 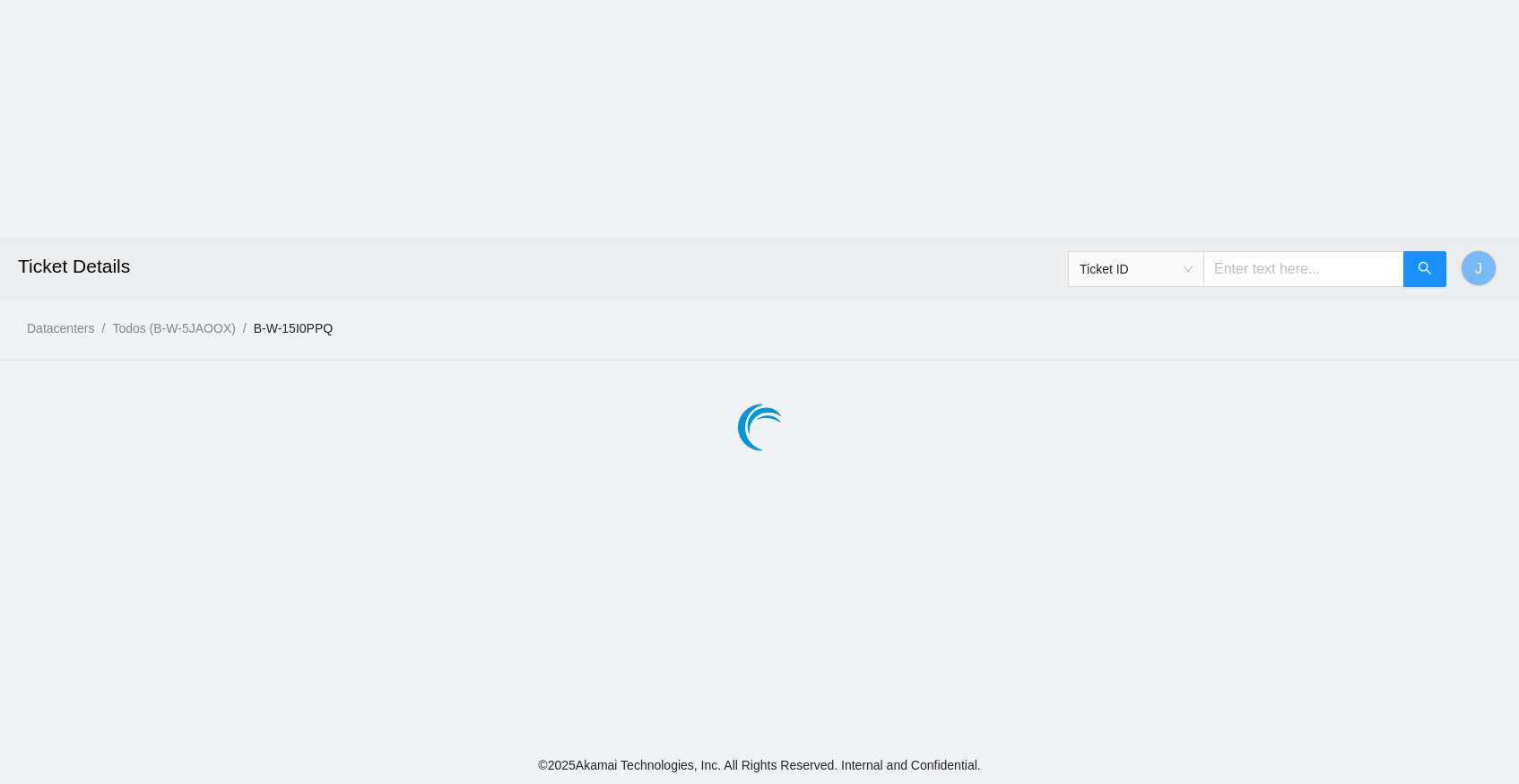 What do you see at coordinates (60, 328) in the screenshot?
I see `a: Datacenters` at bounding box center [60, 328].